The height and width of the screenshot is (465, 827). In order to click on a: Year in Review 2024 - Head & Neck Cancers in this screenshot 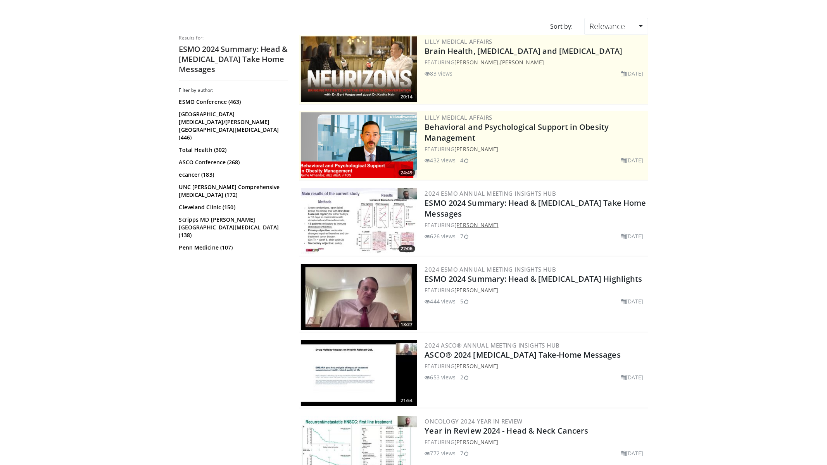, I will do `click(507, 431)`.